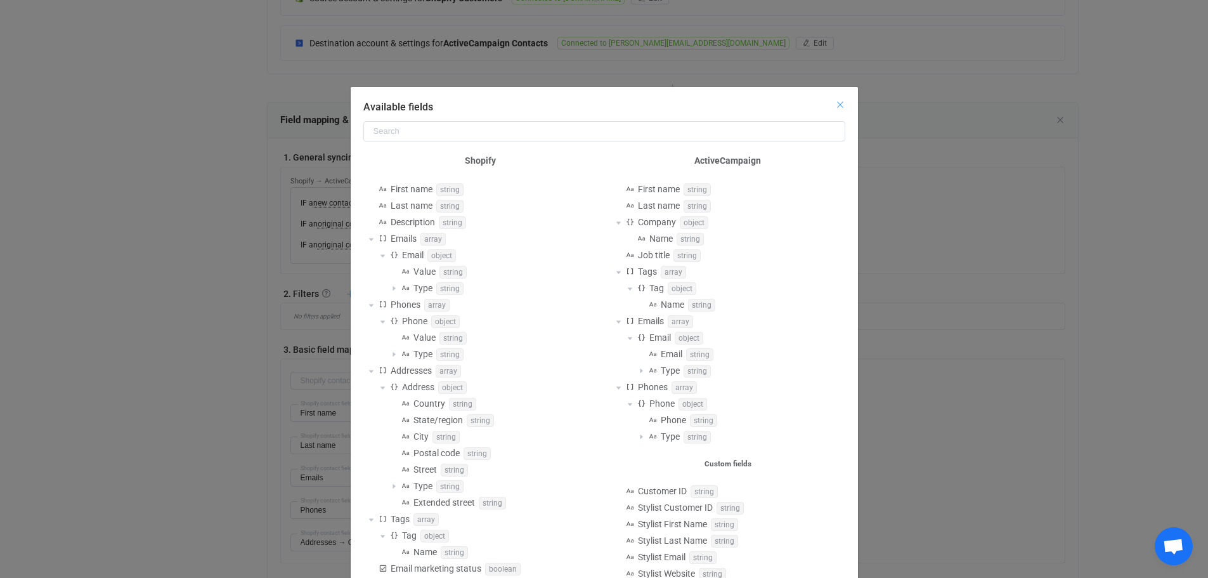 This screenshot has height=578, width=1208. Describe the element at coordinates (398, 107) in the screenshot. I see `span: Available fields` at that location.